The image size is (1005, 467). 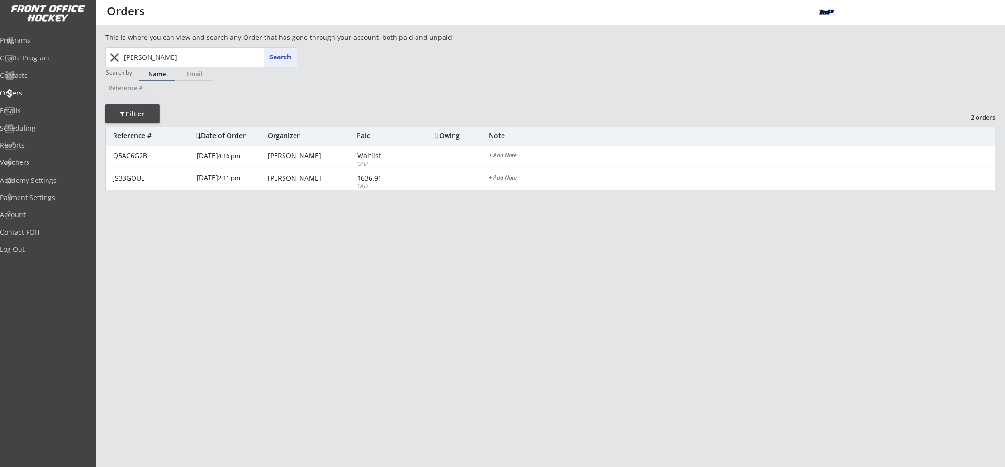 I want to click on font: 2:11 pm, so click(x=229, y=178).